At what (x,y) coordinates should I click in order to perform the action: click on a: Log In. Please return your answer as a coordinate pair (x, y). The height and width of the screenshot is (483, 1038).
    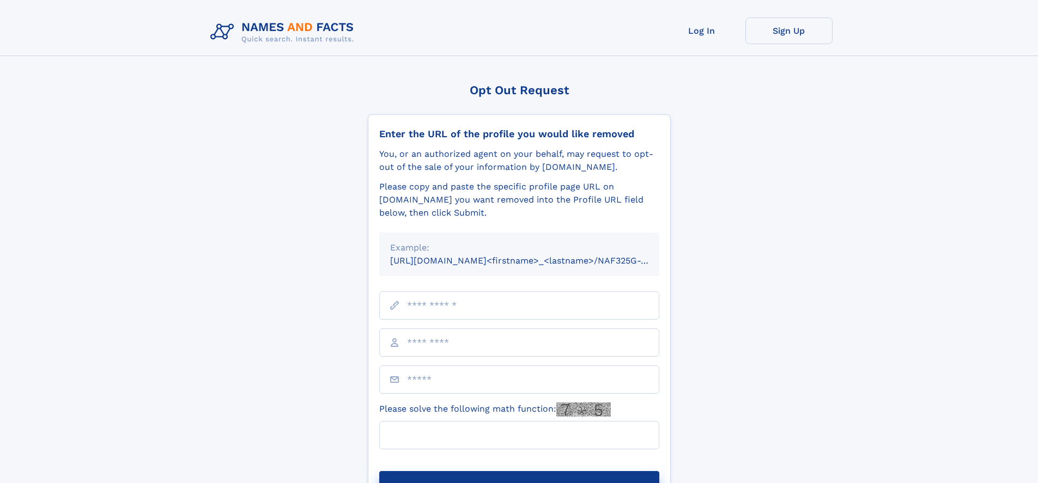
    Looking at the image, I should click on (702, 31).